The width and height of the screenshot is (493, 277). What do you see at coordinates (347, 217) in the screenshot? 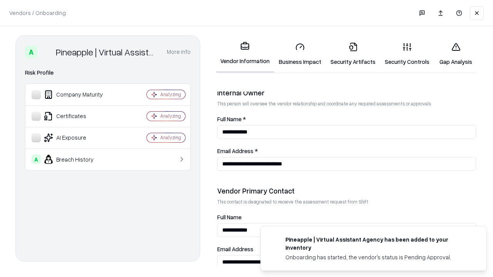
I see `label: Full Name` at bounding box center [347, 217].